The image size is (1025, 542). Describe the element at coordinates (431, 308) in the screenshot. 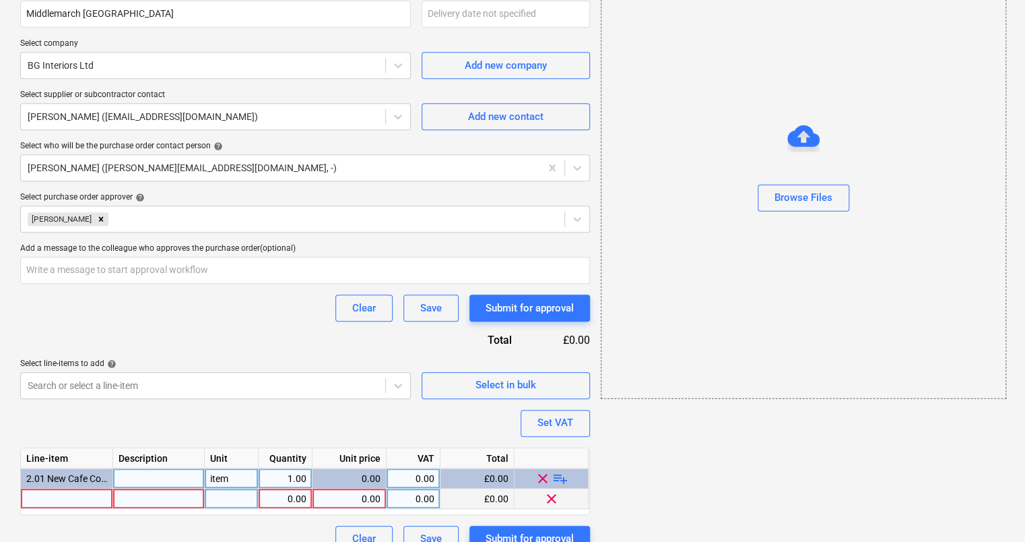

I see `div: Save` at that location.